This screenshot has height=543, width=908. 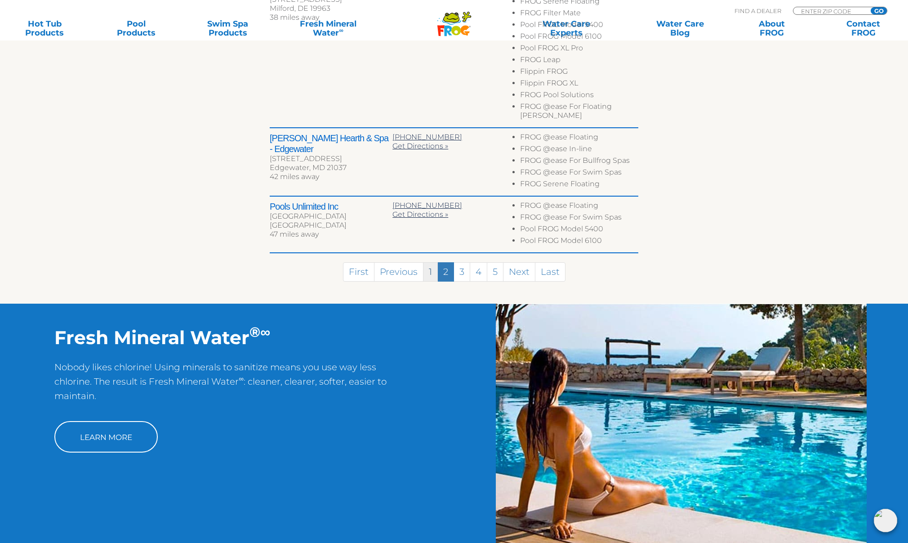 What do you see at coordinates (495, 272) in the screenshot?
I see `a: 5` at bounding box center [495, 272].